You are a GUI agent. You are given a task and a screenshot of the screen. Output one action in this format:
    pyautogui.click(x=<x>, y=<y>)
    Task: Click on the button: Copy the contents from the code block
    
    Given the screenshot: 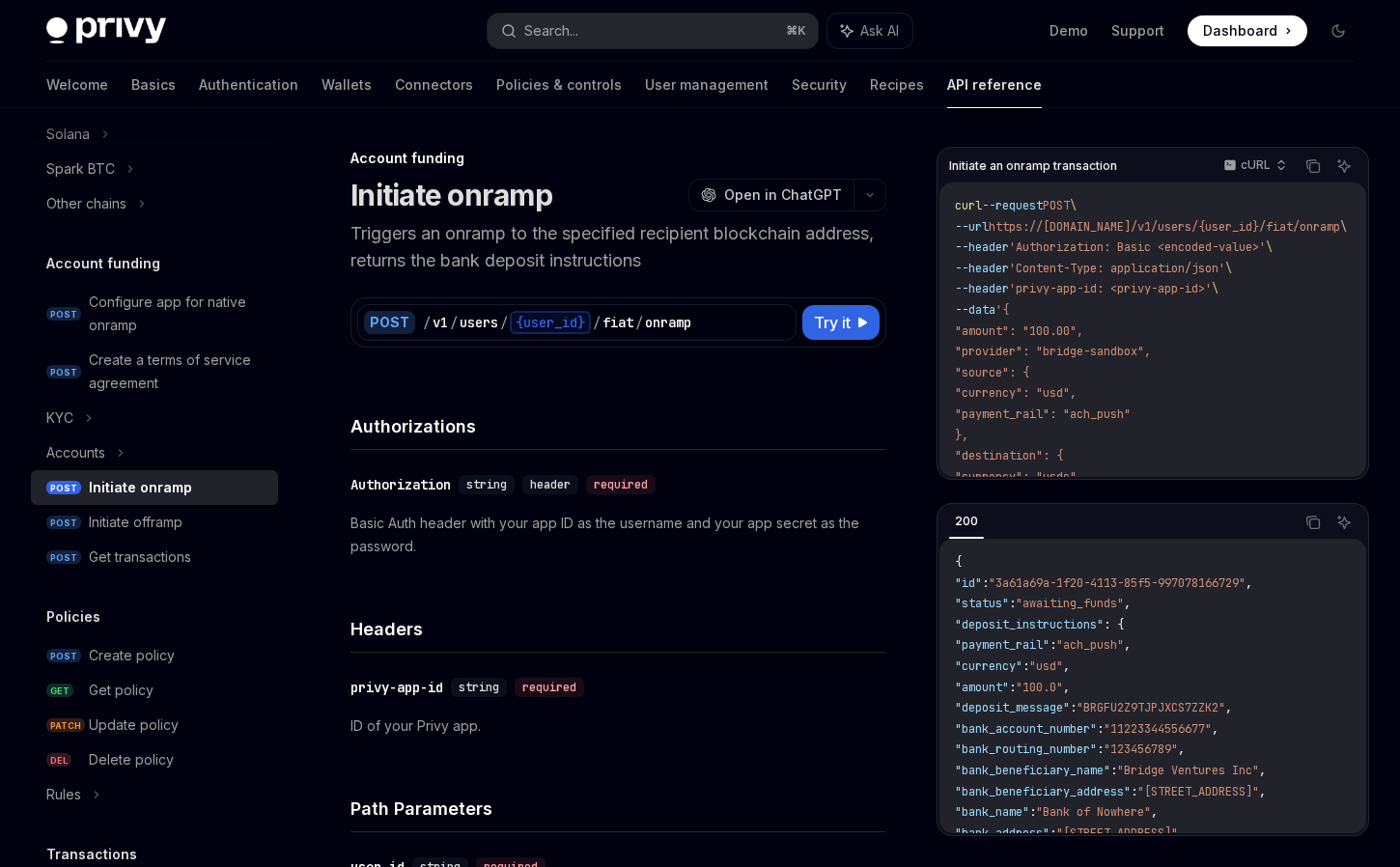 What is the action you would take?
    pyautogui.click(x=1313, y=522)
    